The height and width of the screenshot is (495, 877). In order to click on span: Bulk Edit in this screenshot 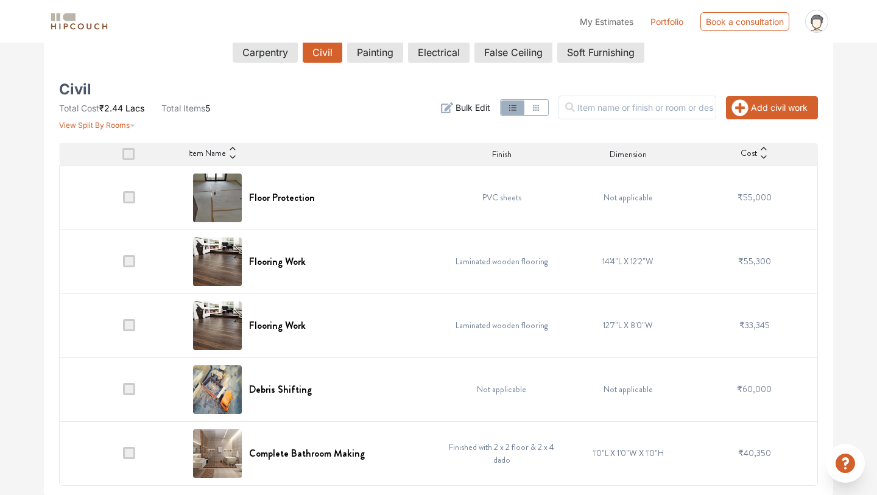, I will do `click(473, 107)`.